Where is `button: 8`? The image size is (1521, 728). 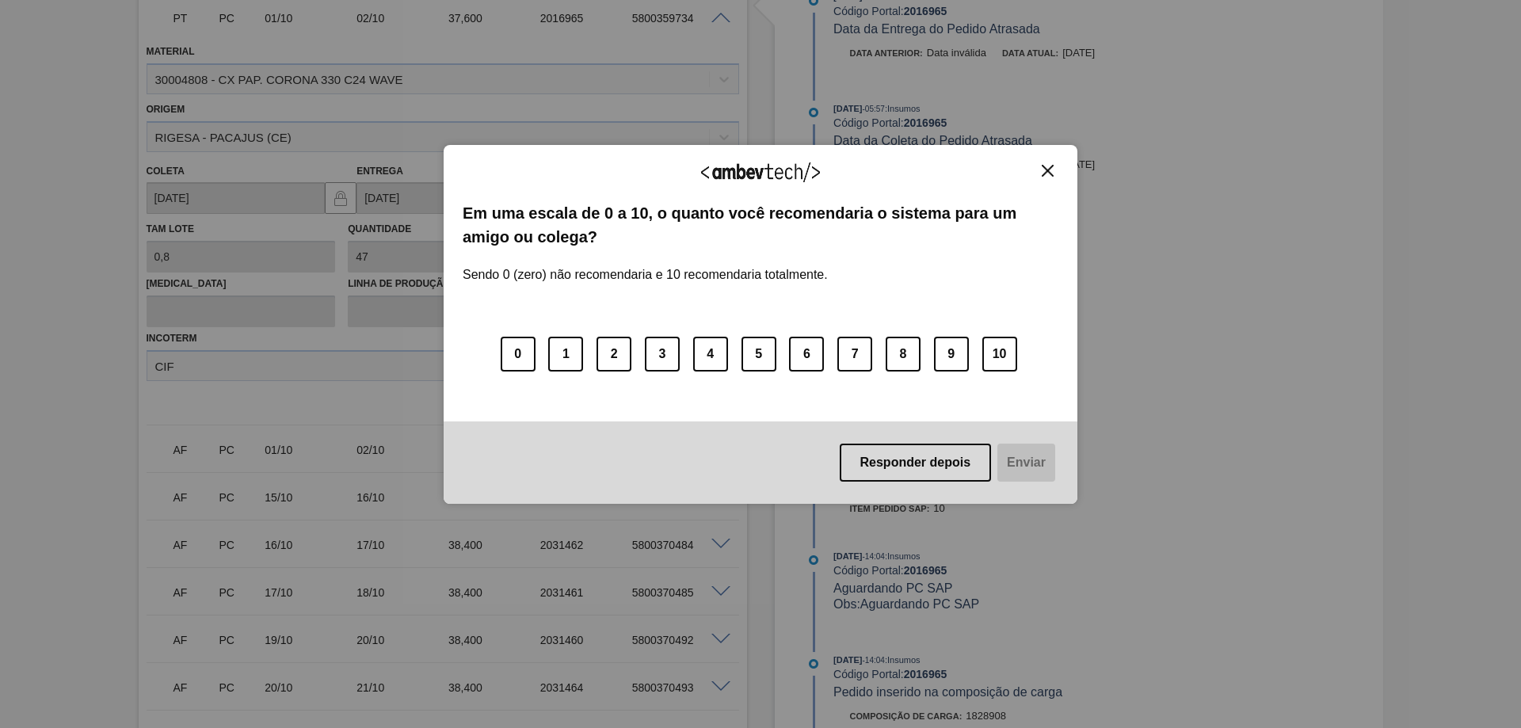
button: 8 is located at coordinates (903, 354).